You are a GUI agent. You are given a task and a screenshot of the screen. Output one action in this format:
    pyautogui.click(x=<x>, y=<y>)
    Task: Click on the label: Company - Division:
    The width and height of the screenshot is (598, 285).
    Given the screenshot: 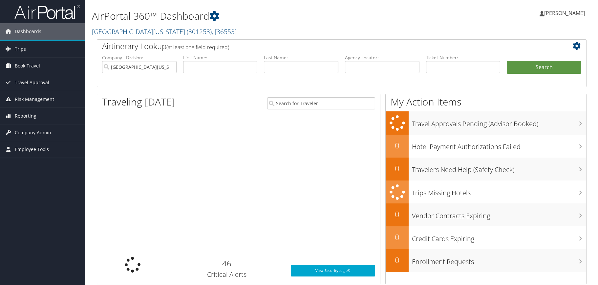 What is the action you would take?
    pyautogui.click(x=139, y=58)
    